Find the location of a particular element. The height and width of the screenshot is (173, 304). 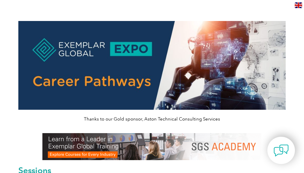

img: SGS is located at coordinates (152, 147).